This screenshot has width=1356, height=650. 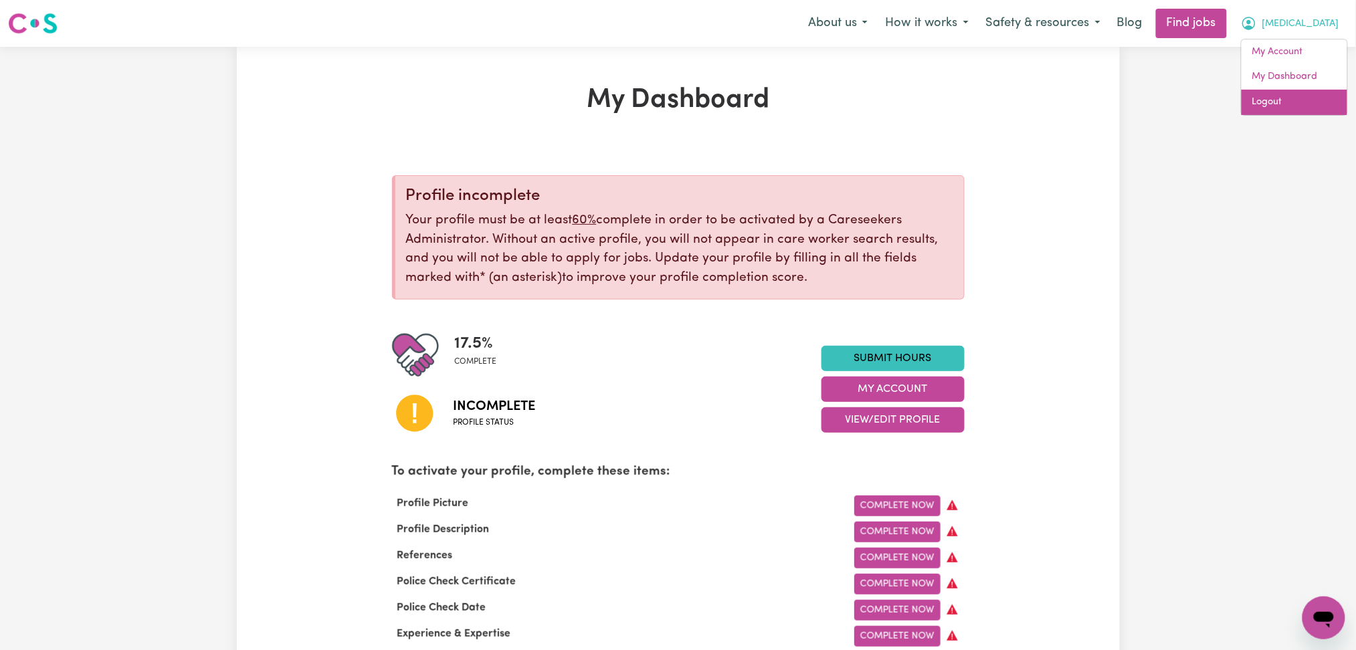 What do you see at coordinates (1295, 77) in the screenshot?
I see `div: My Account` at bounding box center [1295, 77].